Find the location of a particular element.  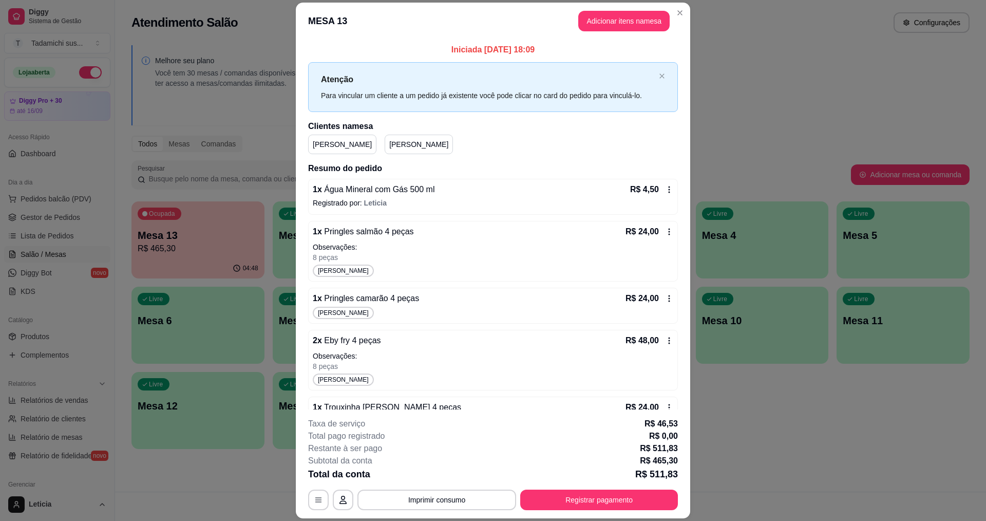

button: Imprimir consumo is located at coordinates (436, 500).